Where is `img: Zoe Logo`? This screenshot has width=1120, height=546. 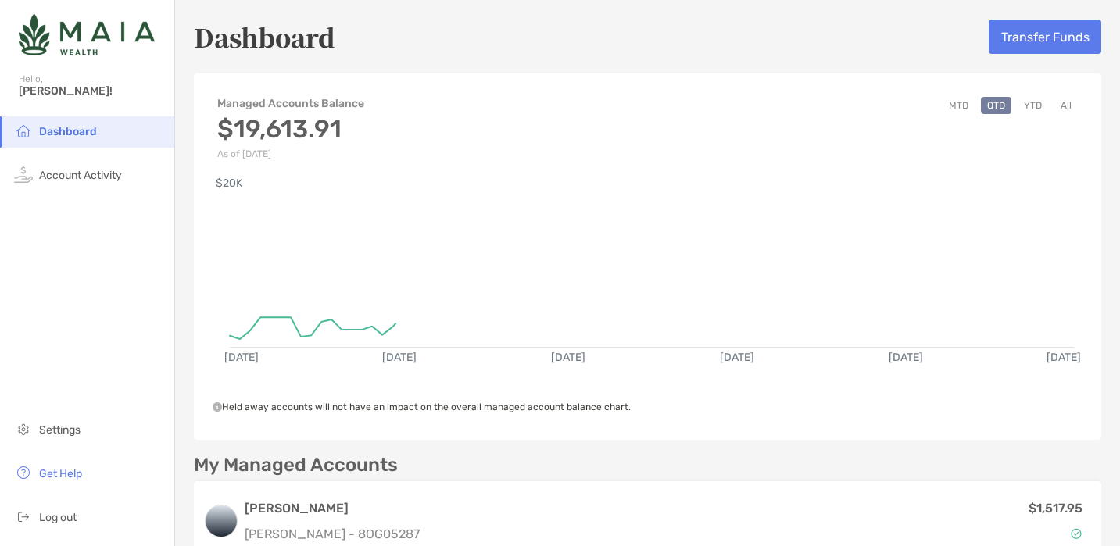 img: Zoe Logo is located at coordinates (87, 34).